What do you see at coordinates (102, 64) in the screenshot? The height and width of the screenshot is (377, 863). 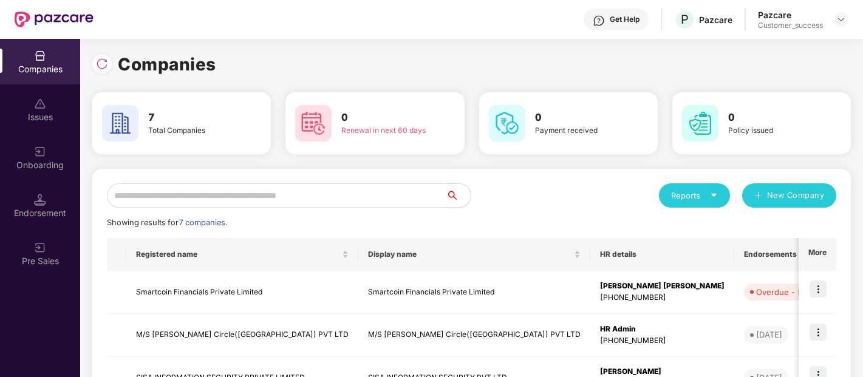 I see `img: svg+xml;base64,PHN2ZyBpZD0iUmVsb2FkLTMyeDMyIiB4bWxucz0iaHR0cDovL3d3dy53My5vcmcvMjAwMC9zdmciIHdpZH...` at bounding box center [102, 64].